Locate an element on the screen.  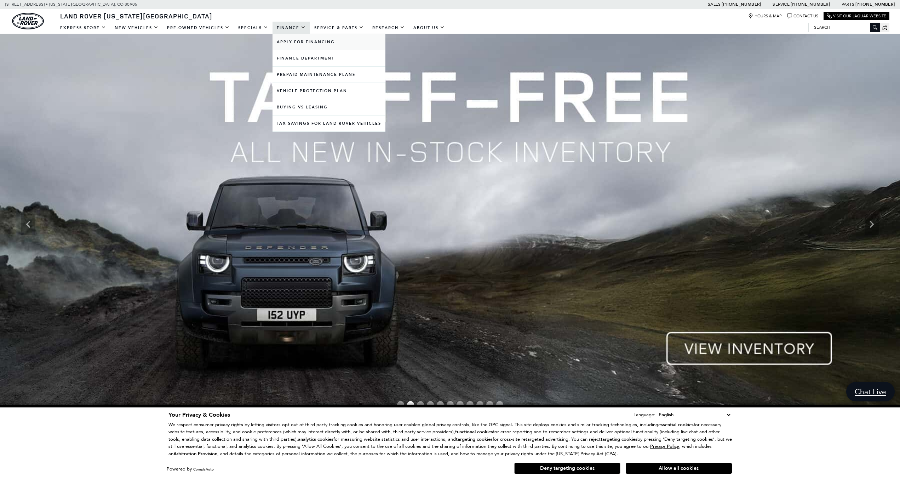
div: Previous is located at coordinates (28, 224).